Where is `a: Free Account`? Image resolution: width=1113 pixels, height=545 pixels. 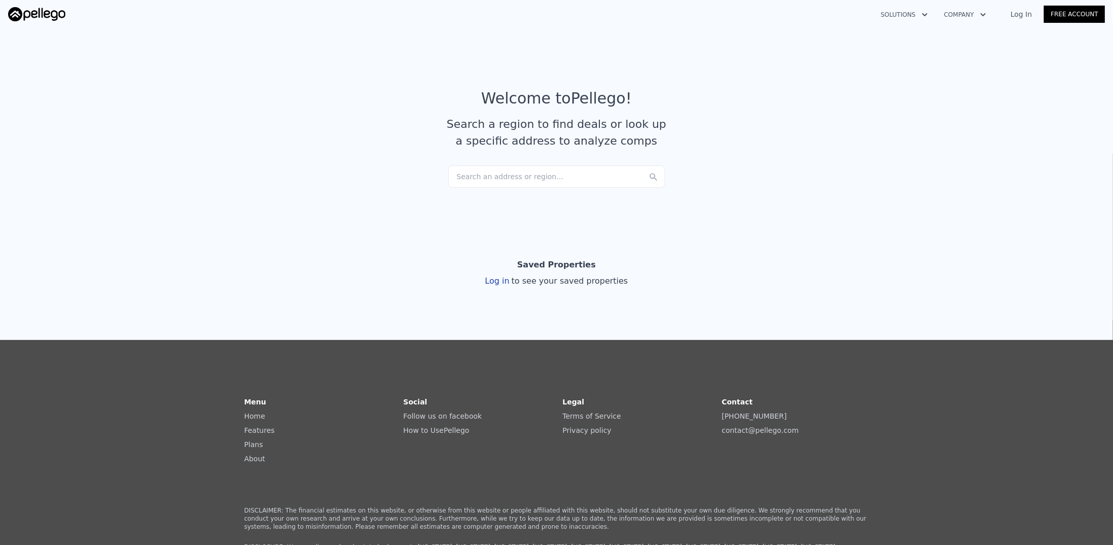
a: Free Account is located at coordinates (1075, 14).